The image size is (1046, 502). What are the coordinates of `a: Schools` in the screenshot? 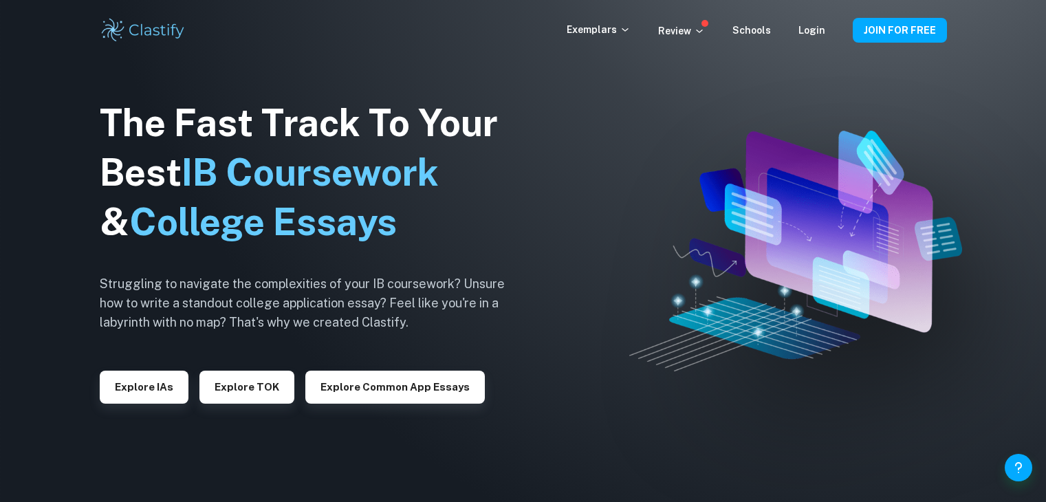 It's located at (751, 30).